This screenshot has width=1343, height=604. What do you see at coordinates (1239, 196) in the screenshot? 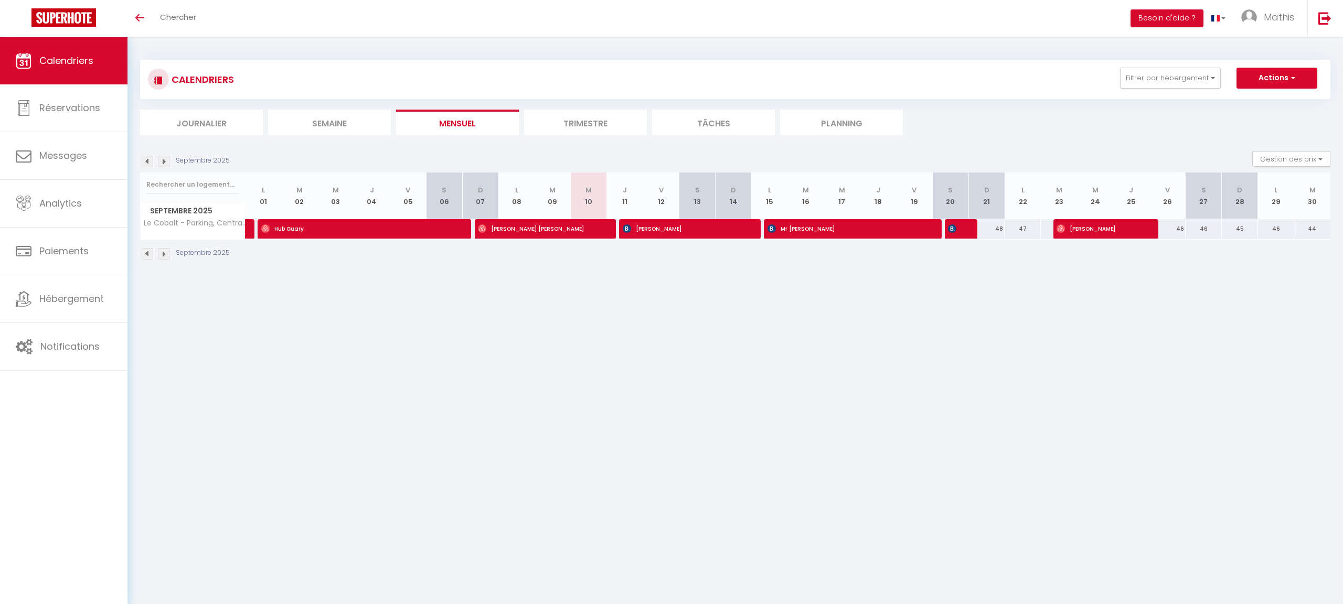
I see `th: 28` at bounding box center [1239, 196].